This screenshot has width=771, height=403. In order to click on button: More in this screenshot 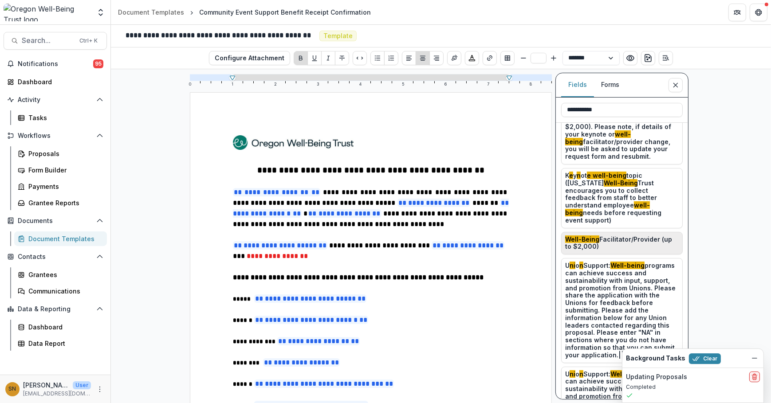, I will do `click(100, 390)`.